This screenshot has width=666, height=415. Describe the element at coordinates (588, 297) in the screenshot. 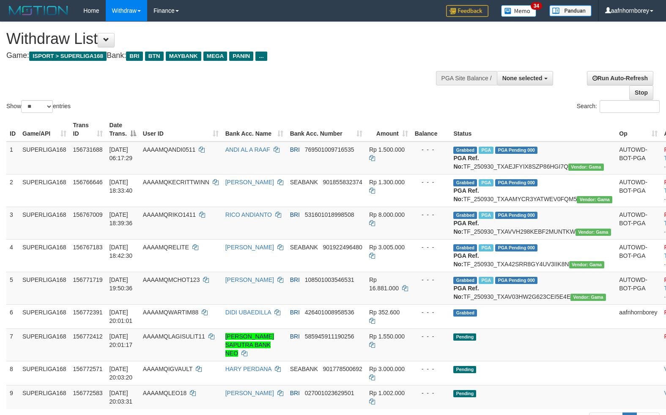

I see `span: Vendor URL: https://trx31.1velocity.biz` at that location.